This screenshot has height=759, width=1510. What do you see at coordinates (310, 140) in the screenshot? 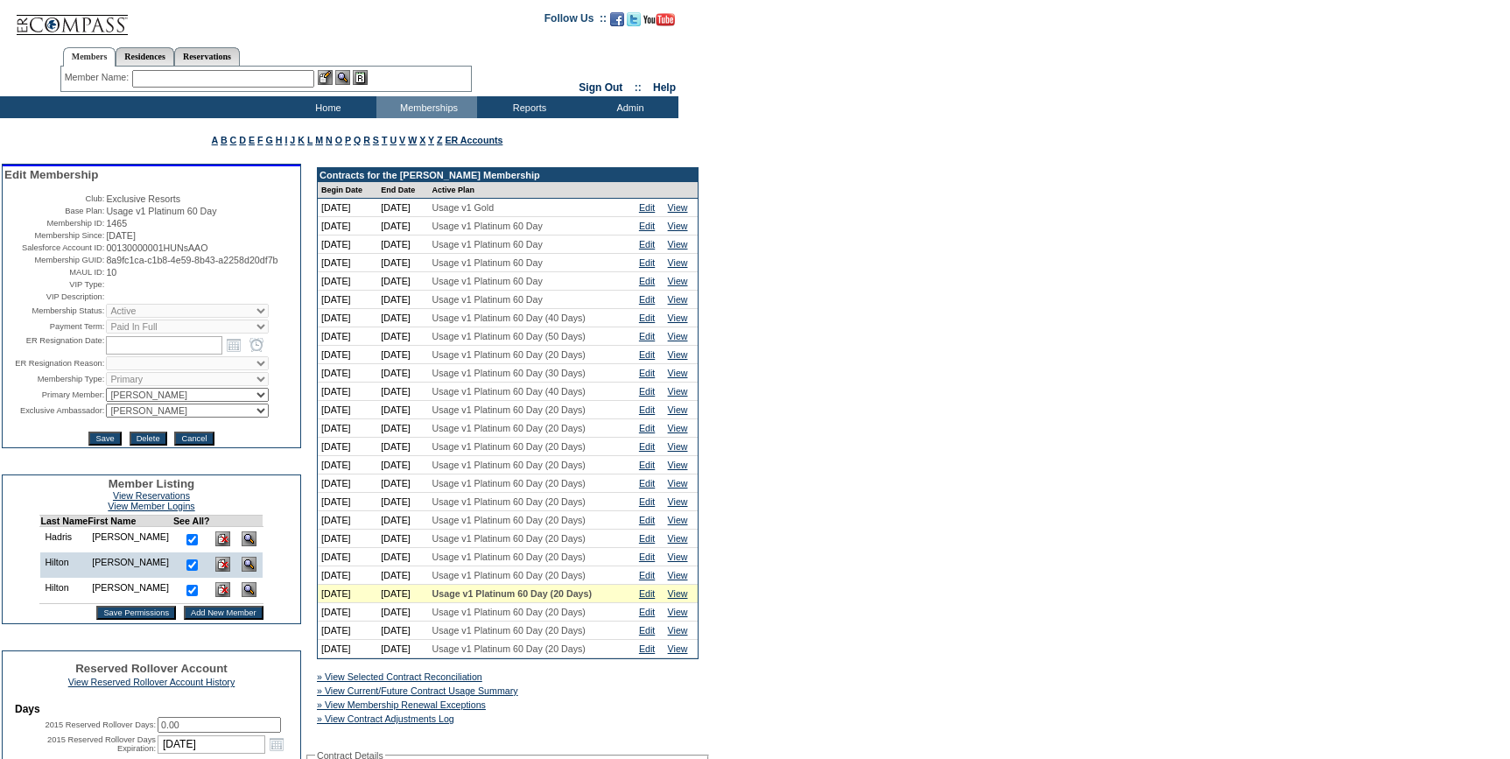
I see `a: L` at bounding box center [310, 140].